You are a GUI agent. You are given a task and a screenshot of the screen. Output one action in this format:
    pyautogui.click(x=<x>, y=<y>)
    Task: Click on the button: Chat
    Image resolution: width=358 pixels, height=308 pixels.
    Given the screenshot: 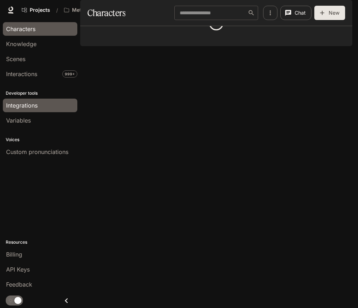 What is the action you would take?
    pyautogui.click(x=296, y=13)
    